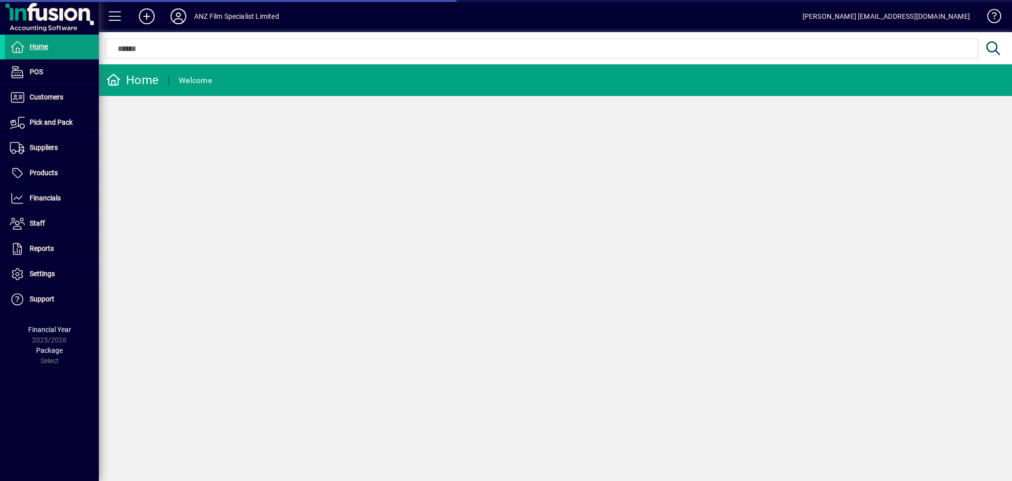  What do you see at coordinates (52, 274) in the screenshot?
I see `a: Settings` at bounding box center [52, 274].